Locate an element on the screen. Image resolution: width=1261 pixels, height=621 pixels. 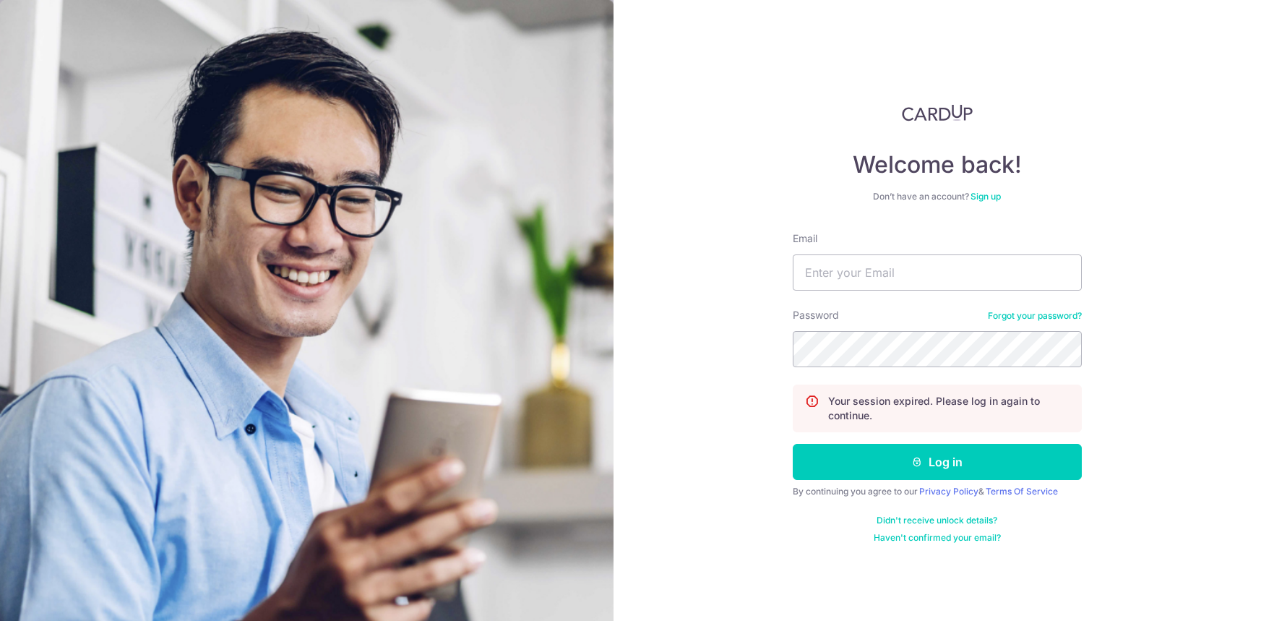
a: Sign up is located at coordinates (986, 196).